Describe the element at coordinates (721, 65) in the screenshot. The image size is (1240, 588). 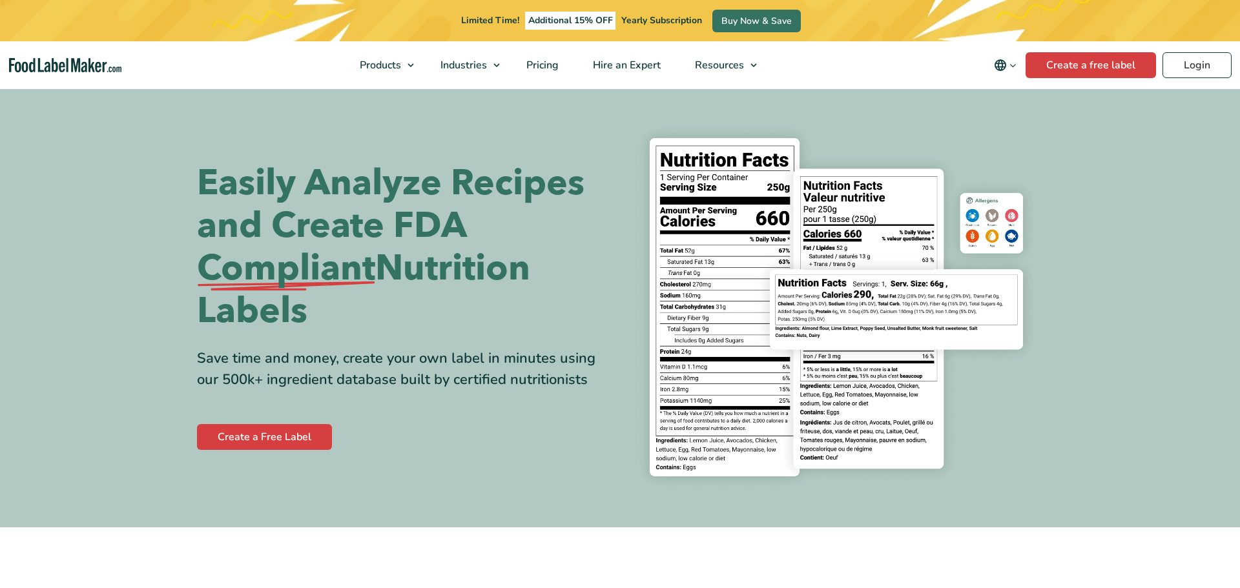
I see `a: Resources` at that location.